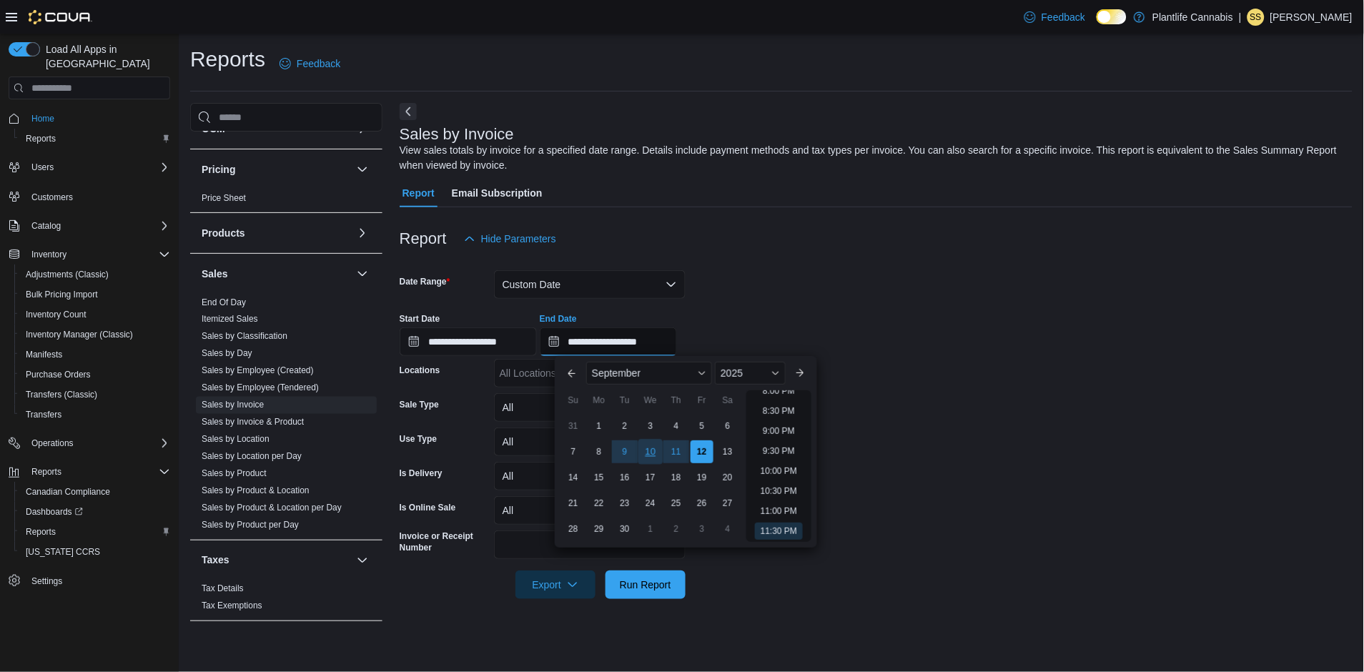 This screenshot has width=1364, height=672. Describe the element at coordinates (46, 226) in the screenshot. I see `button: Catalog` at that location.